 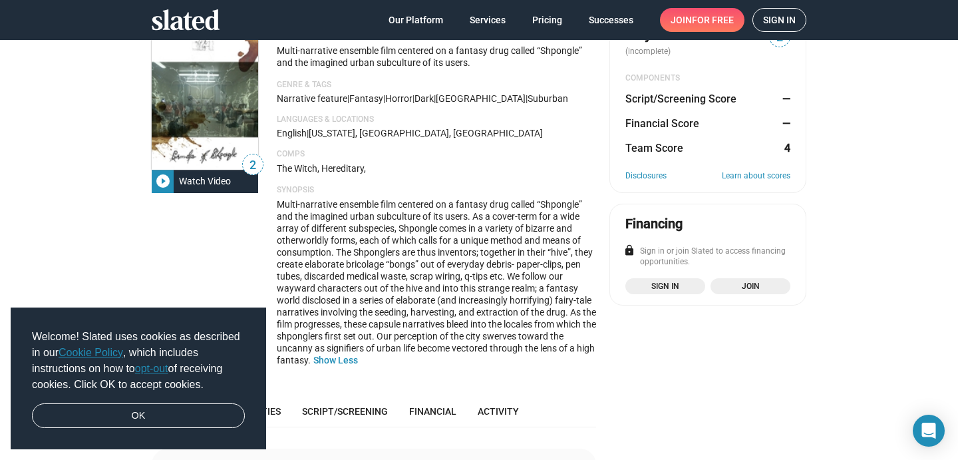 What do you see at coordinates (680, 98) in the screenshot?
I see `dt: Script/Screening Score` at bounding box center [680, 98].